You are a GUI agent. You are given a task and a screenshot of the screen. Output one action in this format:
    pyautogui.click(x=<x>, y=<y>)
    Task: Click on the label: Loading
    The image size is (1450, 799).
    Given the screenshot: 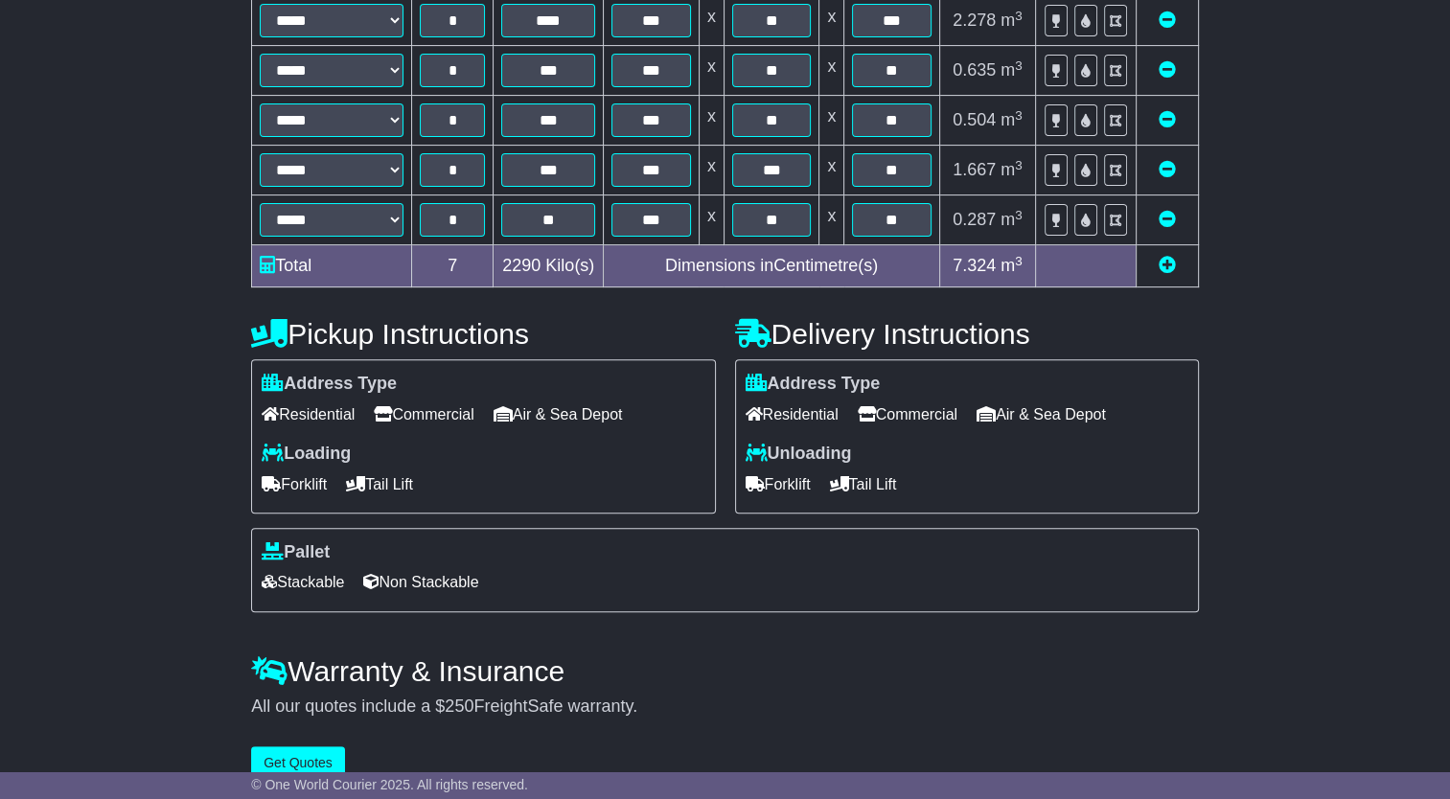 What is the action you would take?
    pyautogui.click(x=306, y=454)
    